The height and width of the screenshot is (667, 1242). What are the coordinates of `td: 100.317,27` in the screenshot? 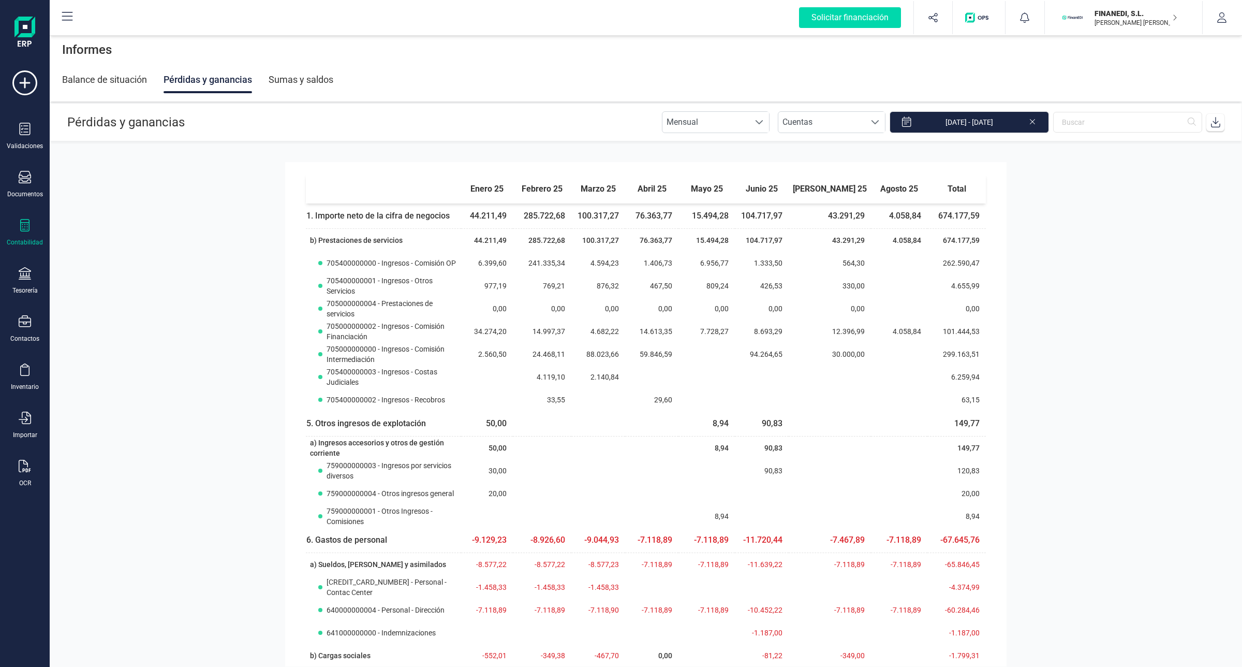 It's located at (598, 216).